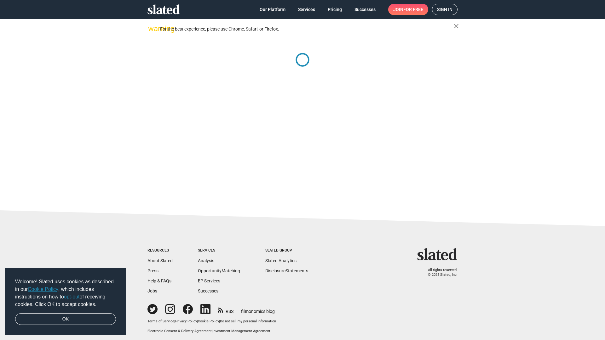  I want to click on div: Resources, so click(160, 251).